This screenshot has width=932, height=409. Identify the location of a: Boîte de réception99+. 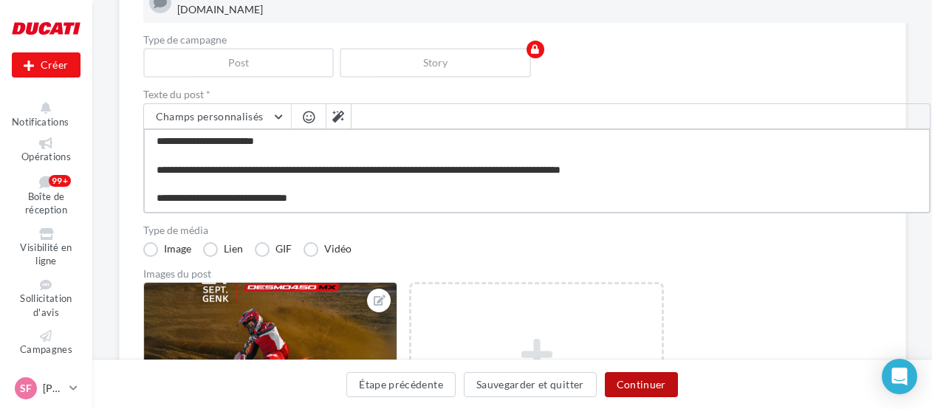
(46, 196).